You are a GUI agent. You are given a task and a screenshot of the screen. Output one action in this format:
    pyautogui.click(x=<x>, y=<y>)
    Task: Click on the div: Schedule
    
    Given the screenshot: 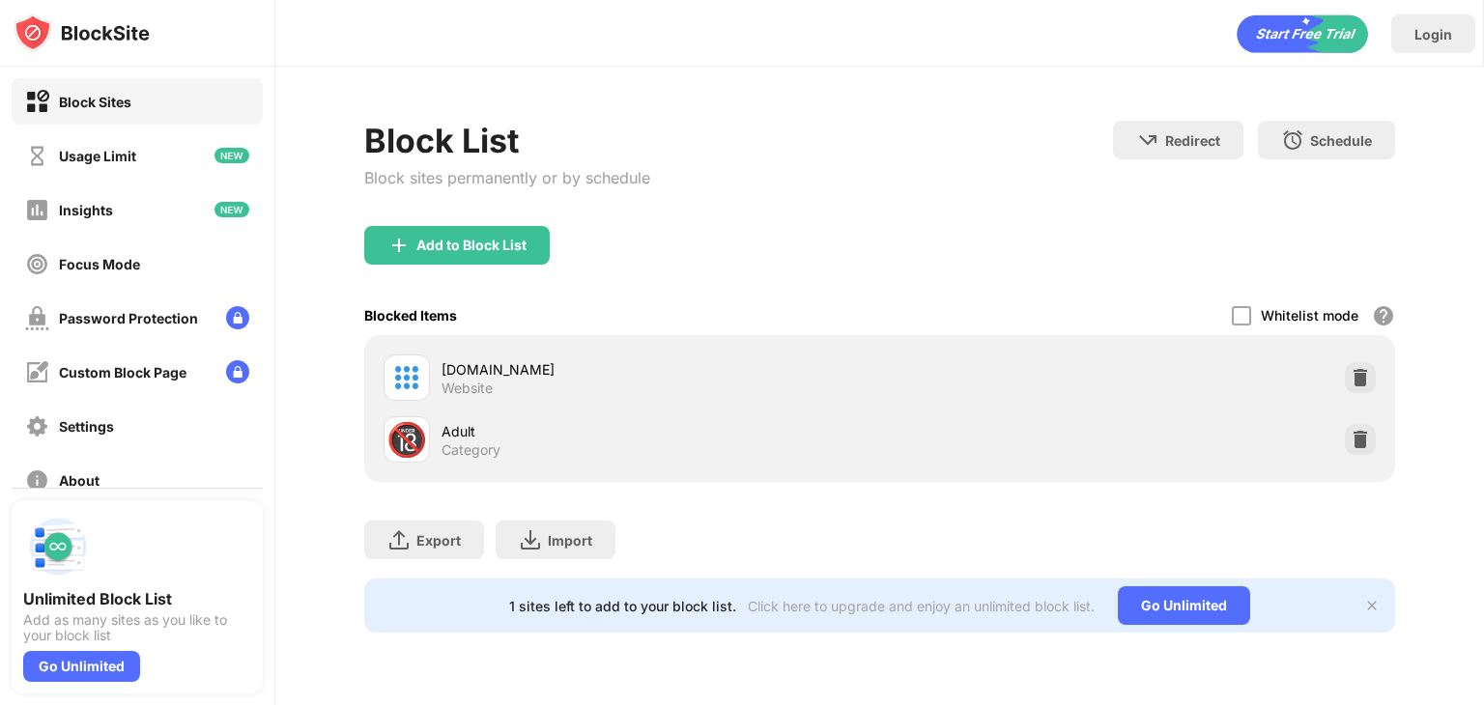 What is the action you would take?
    pyautogui.click(x=1341, y=140)
    